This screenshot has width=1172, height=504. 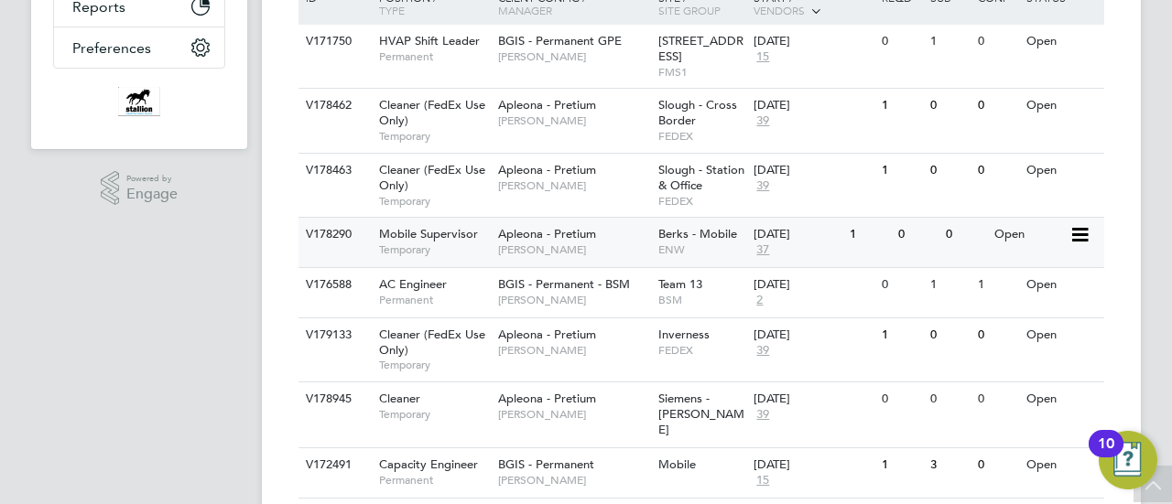 I want to click on div: V178290, so click(x=333, y=234).